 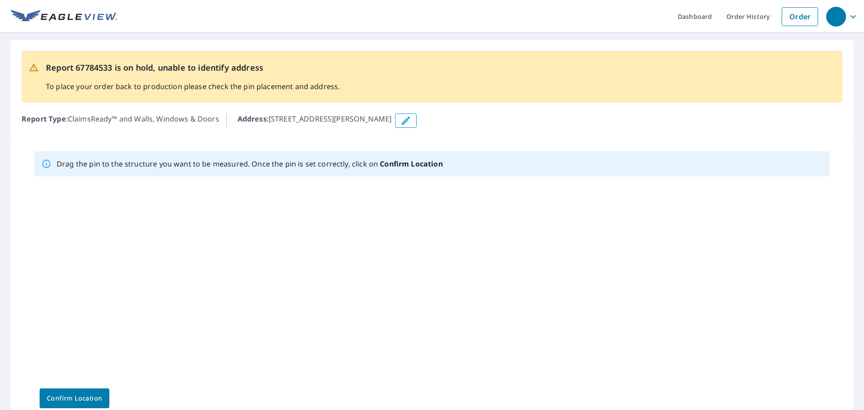 I want to click on button: Confirm Location, so click(x=74, y=398).